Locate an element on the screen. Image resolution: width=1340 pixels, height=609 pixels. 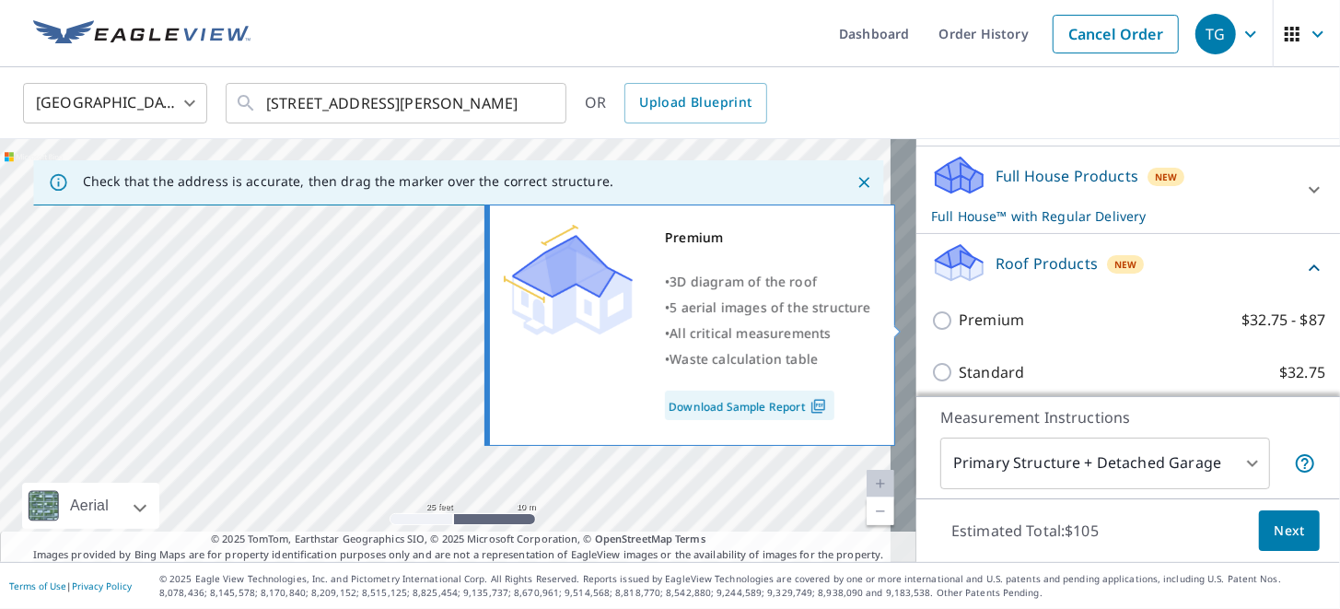
div: OR is located at coordinates (676, 103).